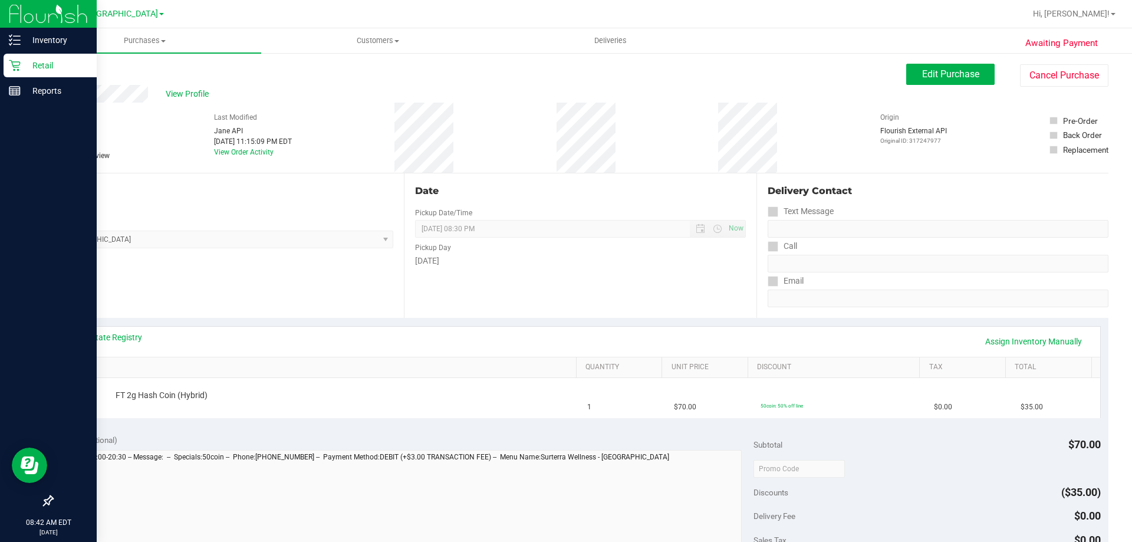 This screenshot has width=1132, height=542. Describe the element at coordinates (774, 516) in the screenshot. I see `span: Delivery Fee` at that location.